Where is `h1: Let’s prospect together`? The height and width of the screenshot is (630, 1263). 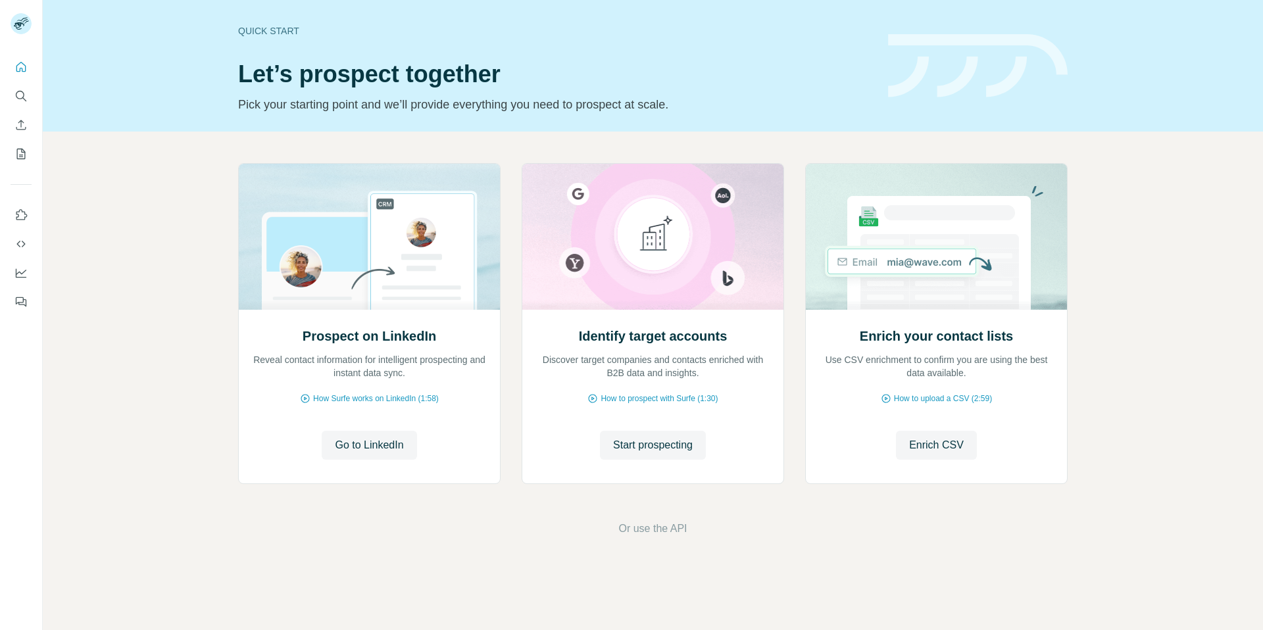
h1: Let’s prospect together is located at coordinates (555, 74).